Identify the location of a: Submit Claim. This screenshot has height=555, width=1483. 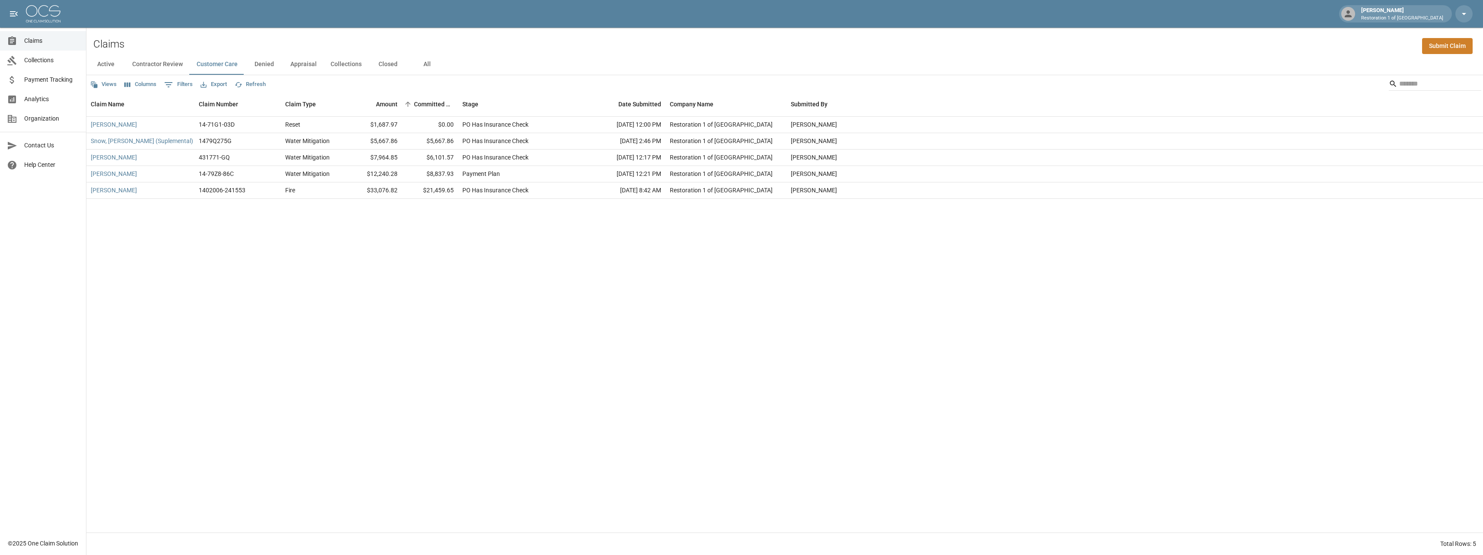
(1447, 46).